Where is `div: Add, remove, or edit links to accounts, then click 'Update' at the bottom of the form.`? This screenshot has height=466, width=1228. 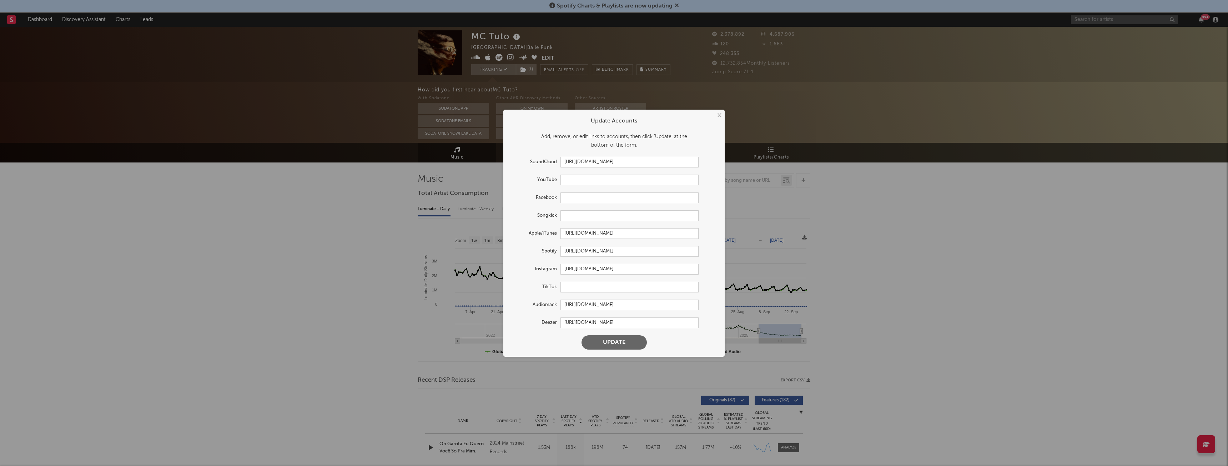
div: Add, remove, or edit links to accounts, then click 'Update' at the bottom of the form. is located at coordinates (614, 141).